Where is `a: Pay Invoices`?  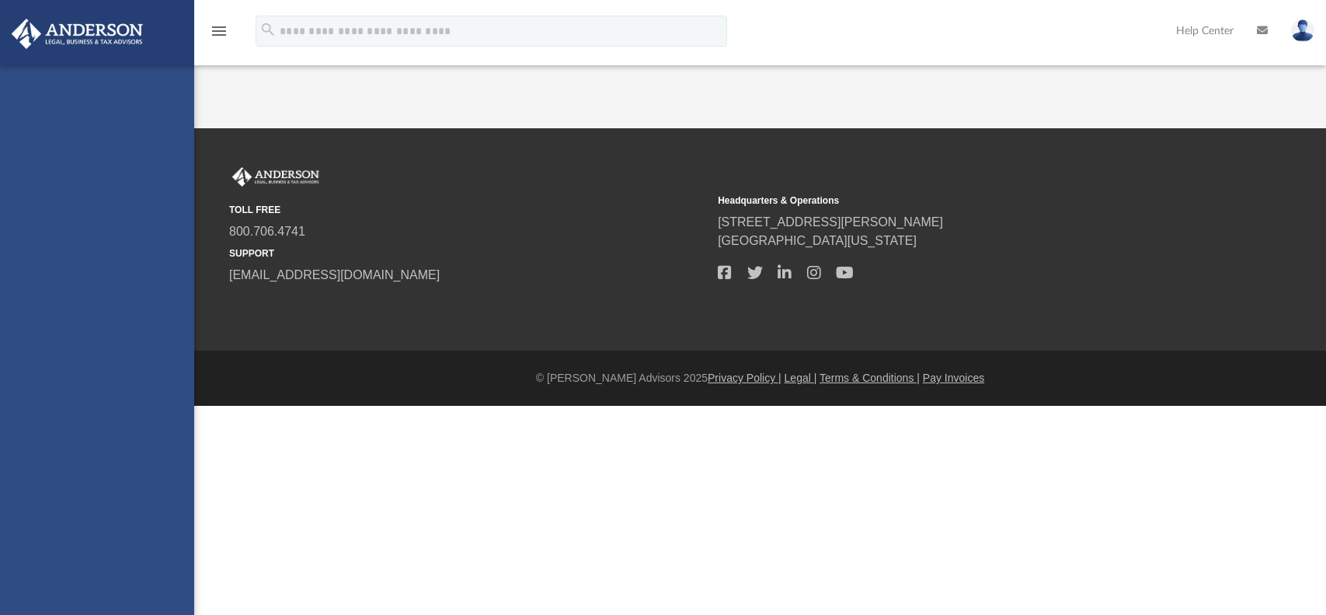 a: Pay Invoices is located at coordinates (953, 378).